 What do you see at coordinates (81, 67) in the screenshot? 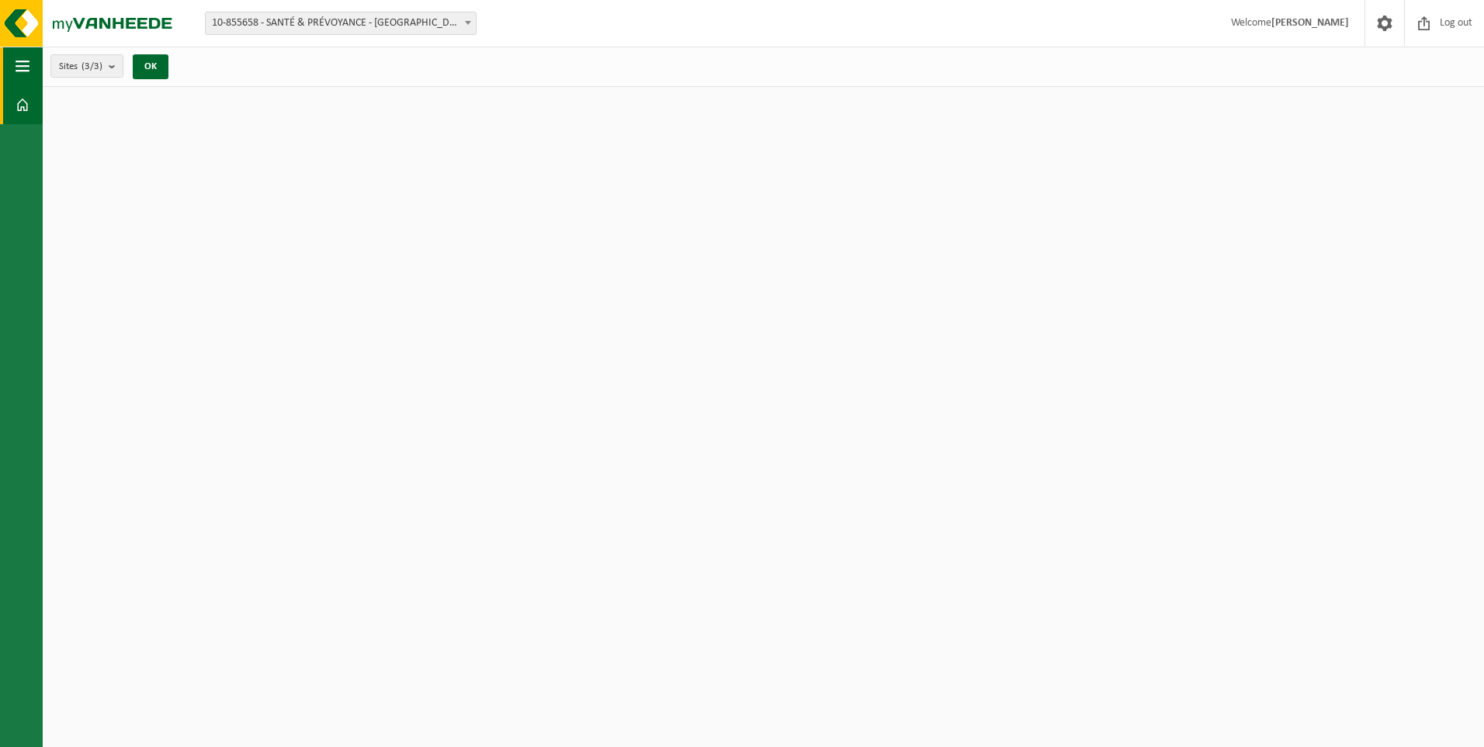
I see `span: Sites` at bounding box center [81, 67].